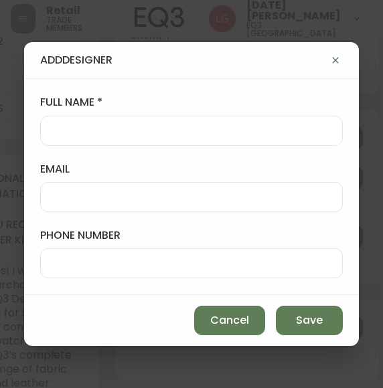 The width and height of the screenshot is (383, 388). I want to click on label: full name, so click(191, 102).